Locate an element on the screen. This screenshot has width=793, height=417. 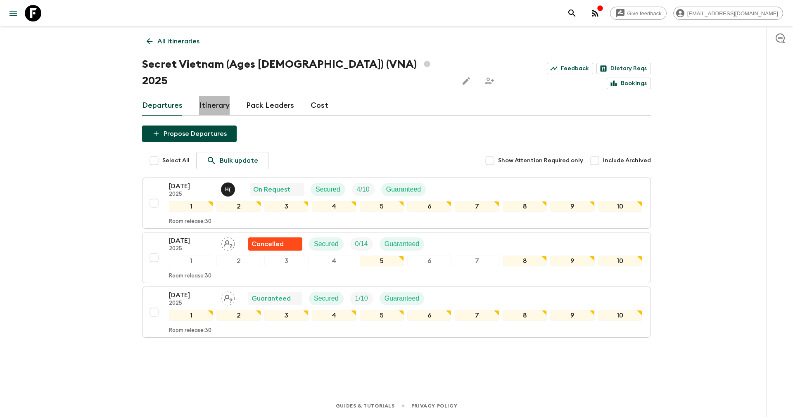
span: Include Archived is located at coordinates (627, 161).